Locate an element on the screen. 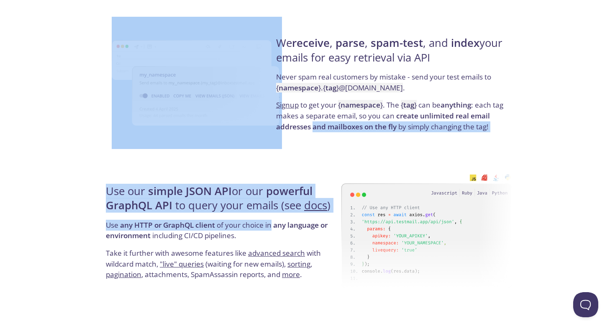 This screenshot has height=334, width=615. strong: any language or environment is located at coordinates (217, 230).